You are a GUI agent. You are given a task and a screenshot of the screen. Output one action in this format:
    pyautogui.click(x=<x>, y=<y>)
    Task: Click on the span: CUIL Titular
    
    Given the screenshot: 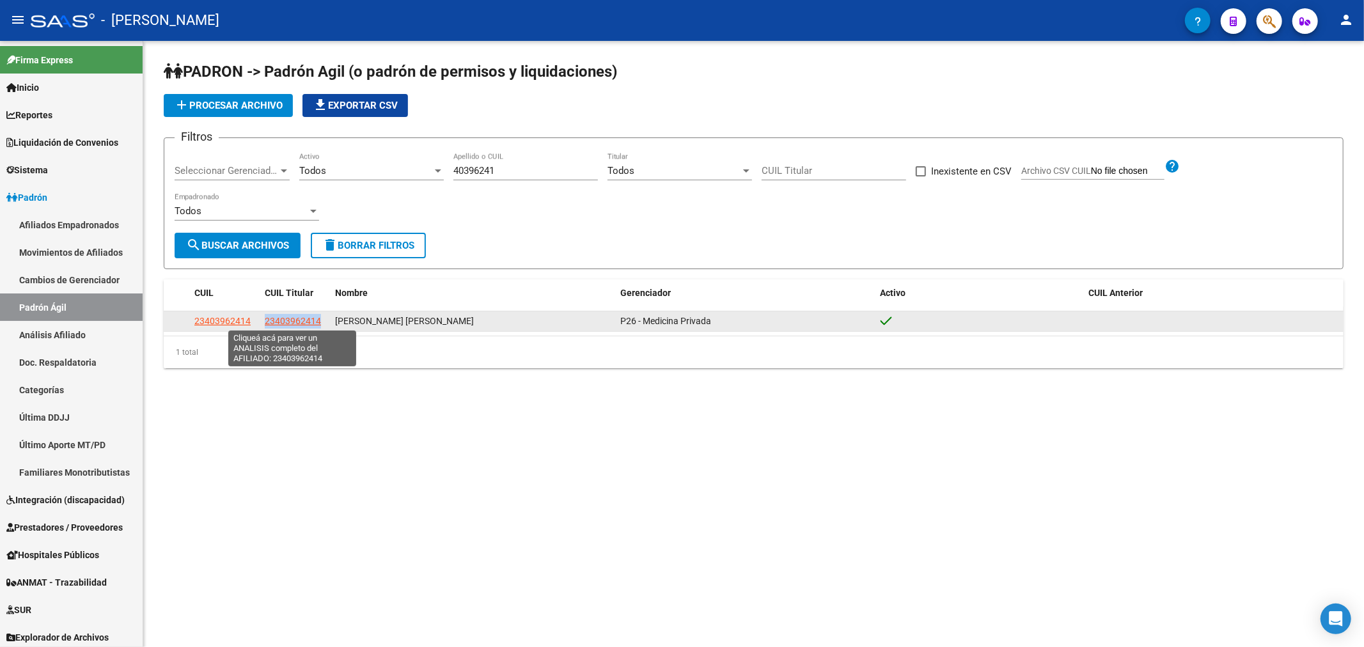 What is the action you would take?
    pyautogui.click(x=289, y=293)
    